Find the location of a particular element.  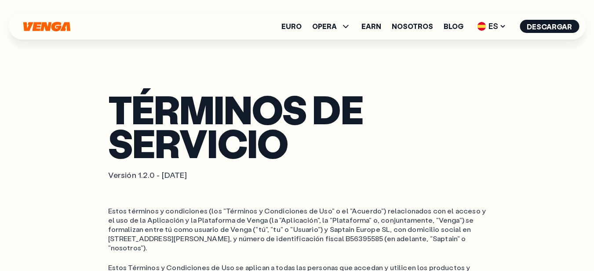

a: Inicio is located at coordinates (47, 26).